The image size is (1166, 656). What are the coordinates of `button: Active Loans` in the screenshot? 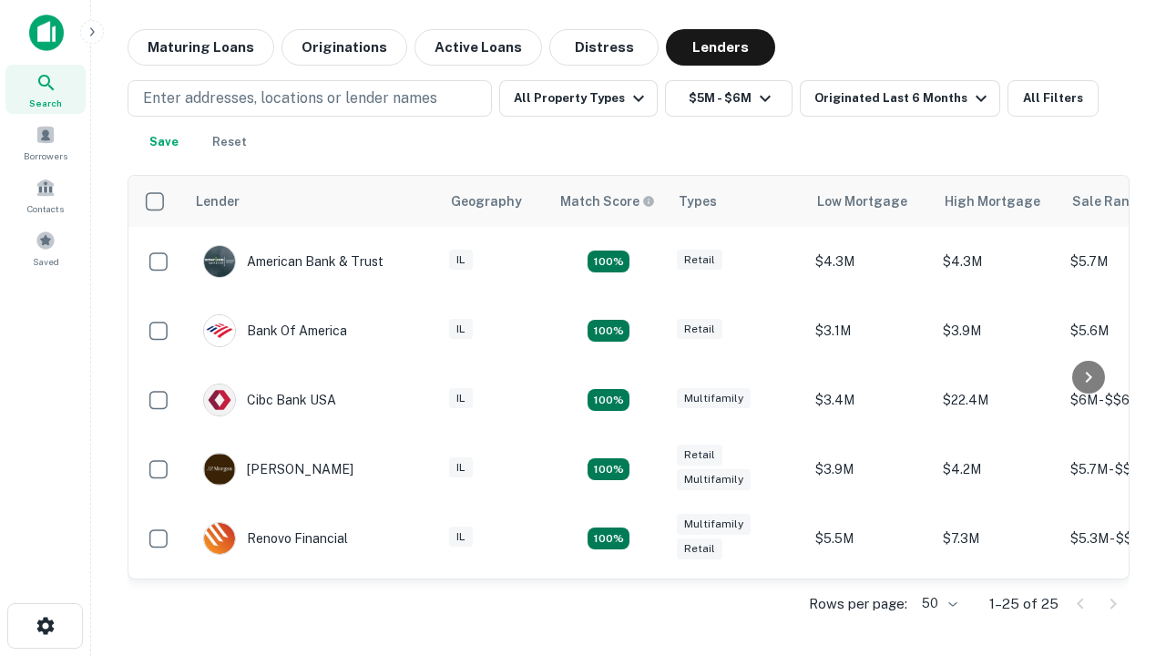 It's located at (478, 47).